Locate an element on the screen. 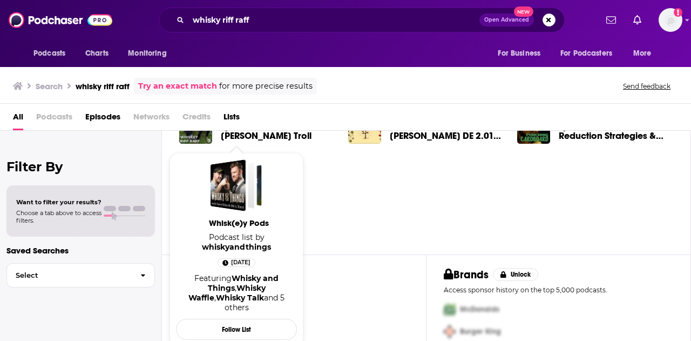 This screenshot has height=341, width=691. a: Podchaser - Follow, Share and Rate Podcasts is located at coordinates (60, 20).